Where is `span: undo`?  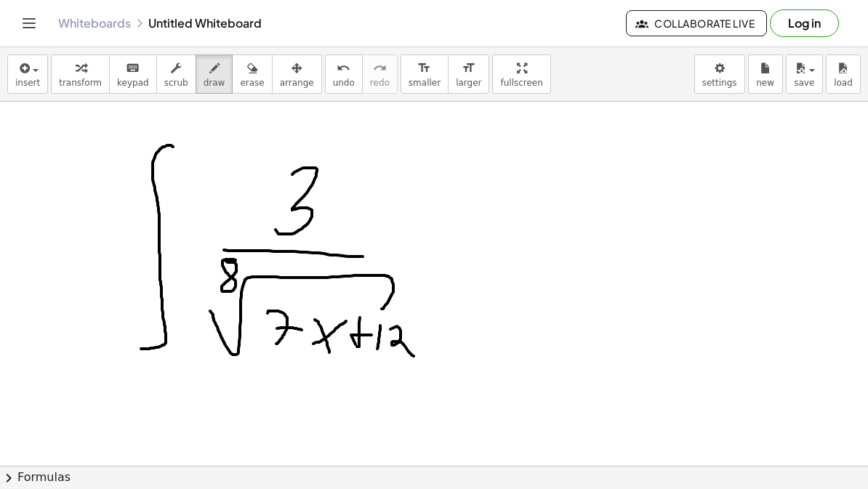
span: undo is located at coordinates (344, 83).